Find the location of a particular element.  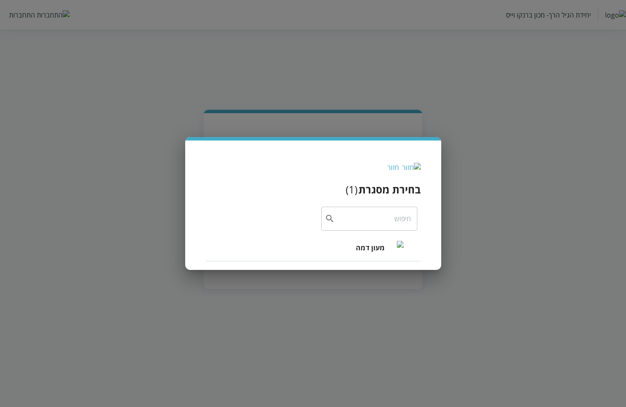

div: ( 1 ) is located at coordinates (352, 189).